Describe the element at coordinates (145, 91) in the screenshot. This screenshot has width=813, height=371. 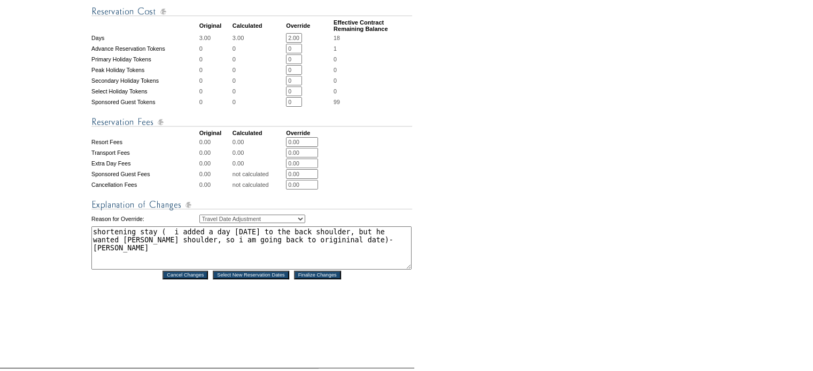
I see `td: Select Holiday Tokens` at that location.